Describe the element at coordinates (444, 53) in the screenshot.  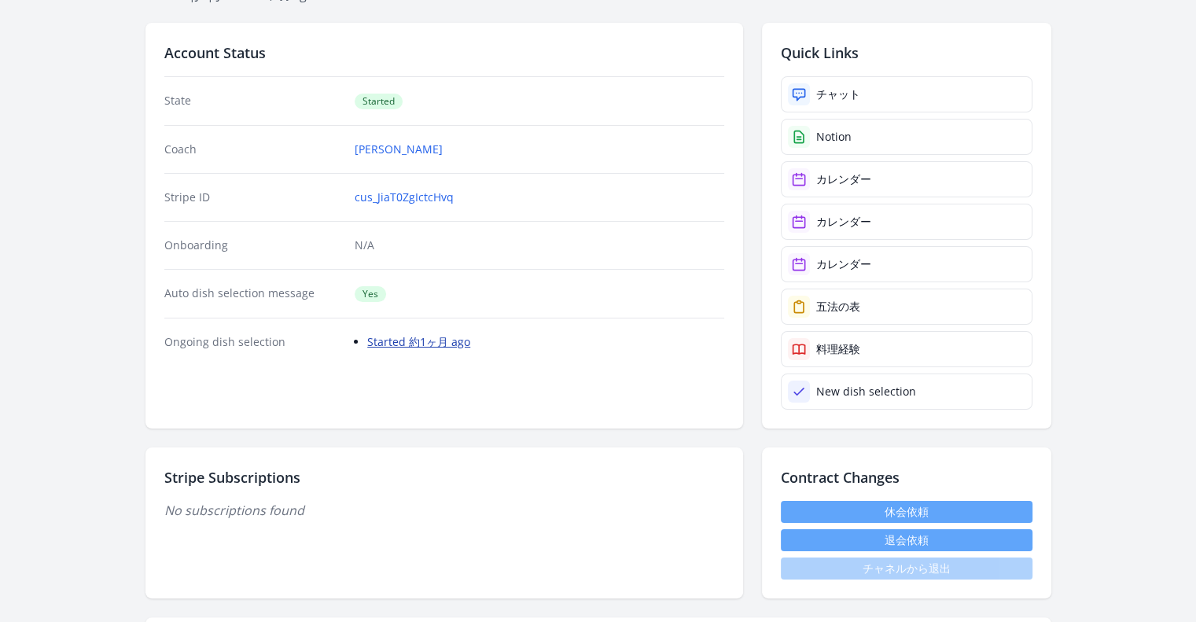
I see `h2: Account Status` at that location.